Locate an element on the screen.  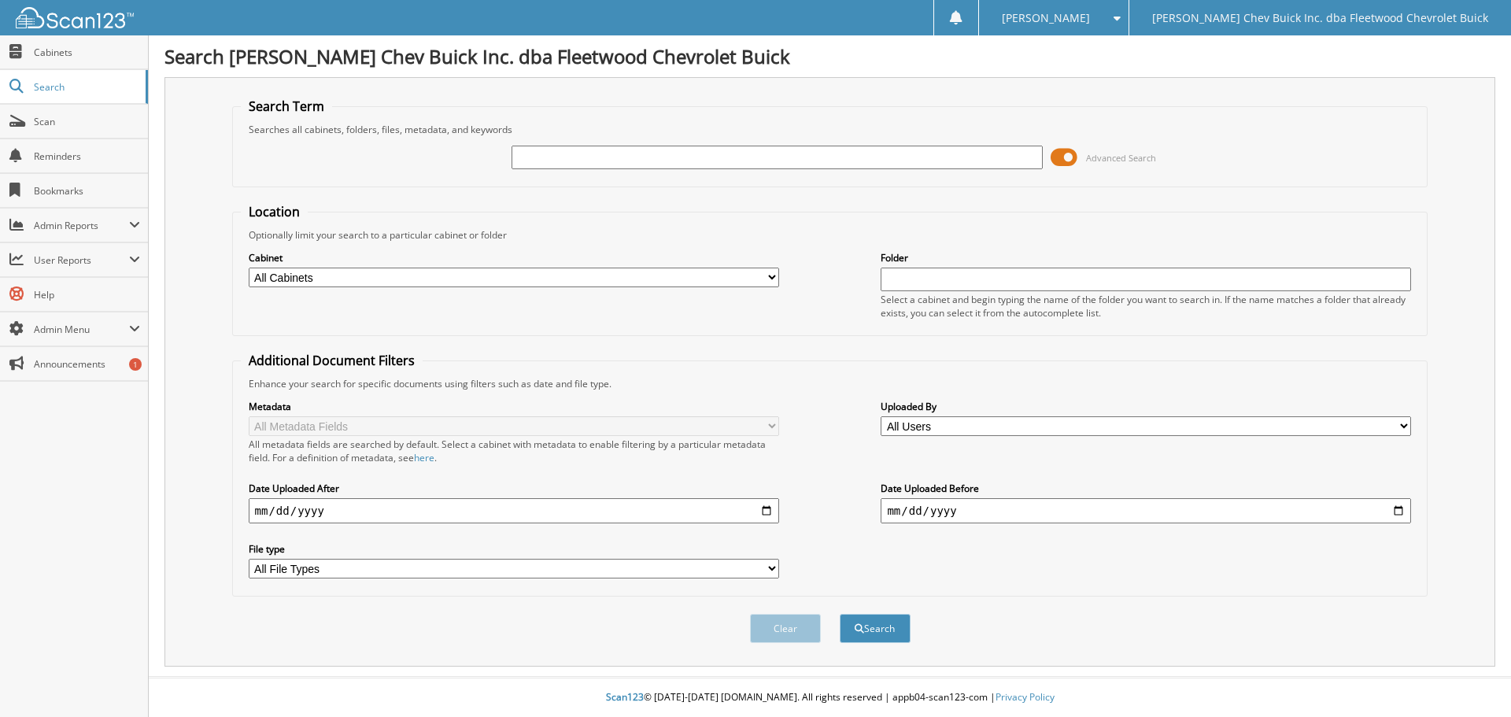
div: Enhance your search for specific documents using filters such as date and file type. is located at coordinates (830, 383).